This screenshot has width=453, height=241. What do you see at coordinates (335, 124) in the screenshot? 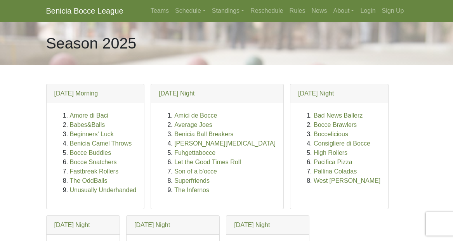
I see `a: Bocce Brawlers` at bounding box center [335, 124].